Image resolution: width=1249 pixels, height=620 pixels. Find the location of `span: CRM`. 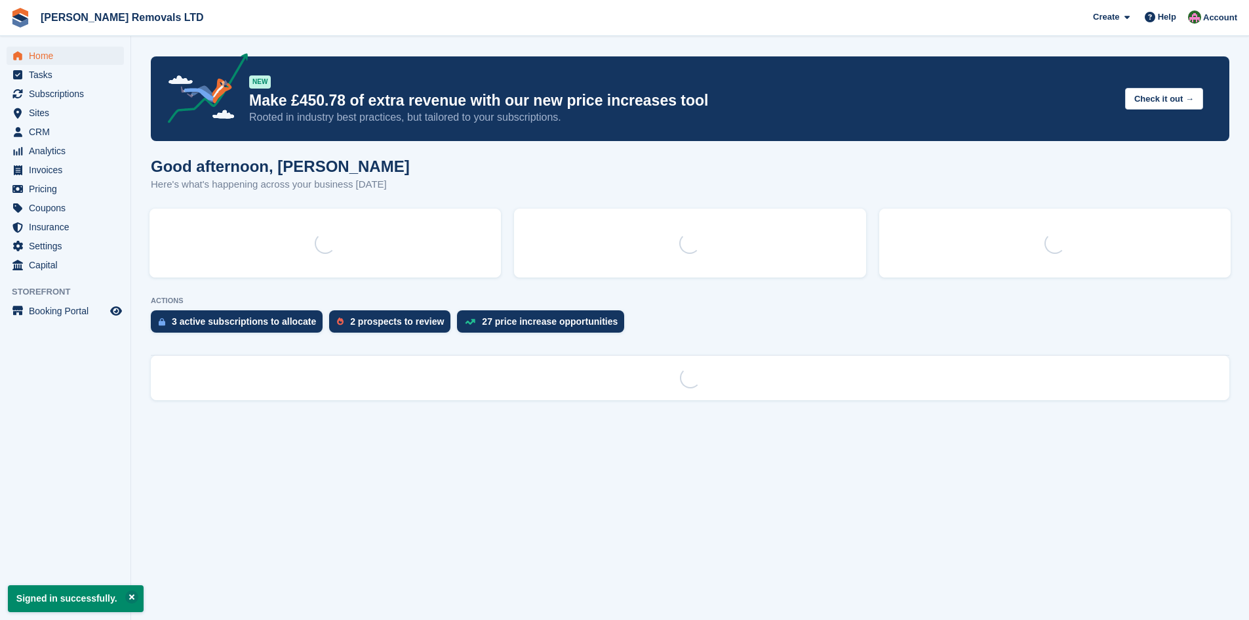

span: CRM is located at coordinates (68, 132).